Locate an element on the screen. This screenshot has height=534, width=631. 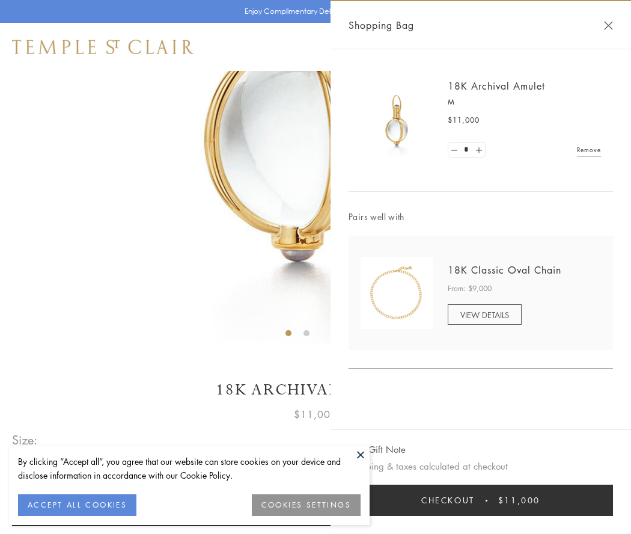
a: VIEW DETAILS is located at coordinates (485, 314).